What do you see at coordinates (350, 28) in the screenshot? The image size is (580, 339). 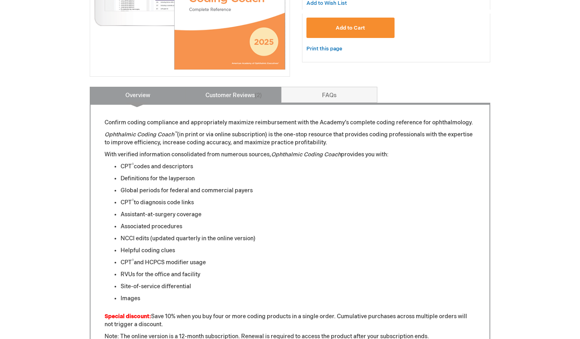 I see `span: Add to Cart` at bounding box center [350, 28].